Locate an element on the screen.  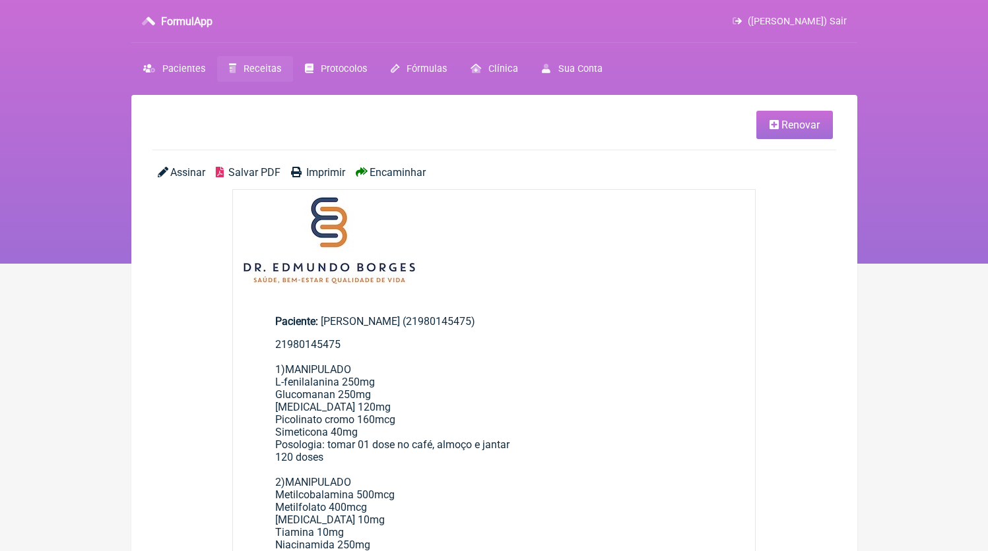
a: Clínica is located at coordinates (494, 69).